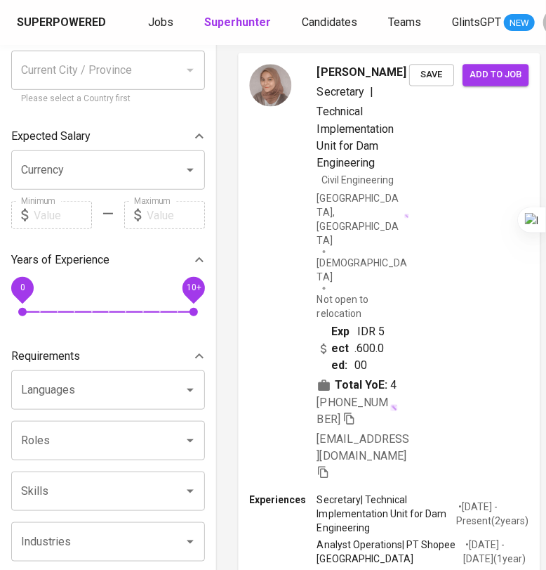 This screenshot has height=570, width=546. I want to click on p: Expected Salary, so click(51, 136).